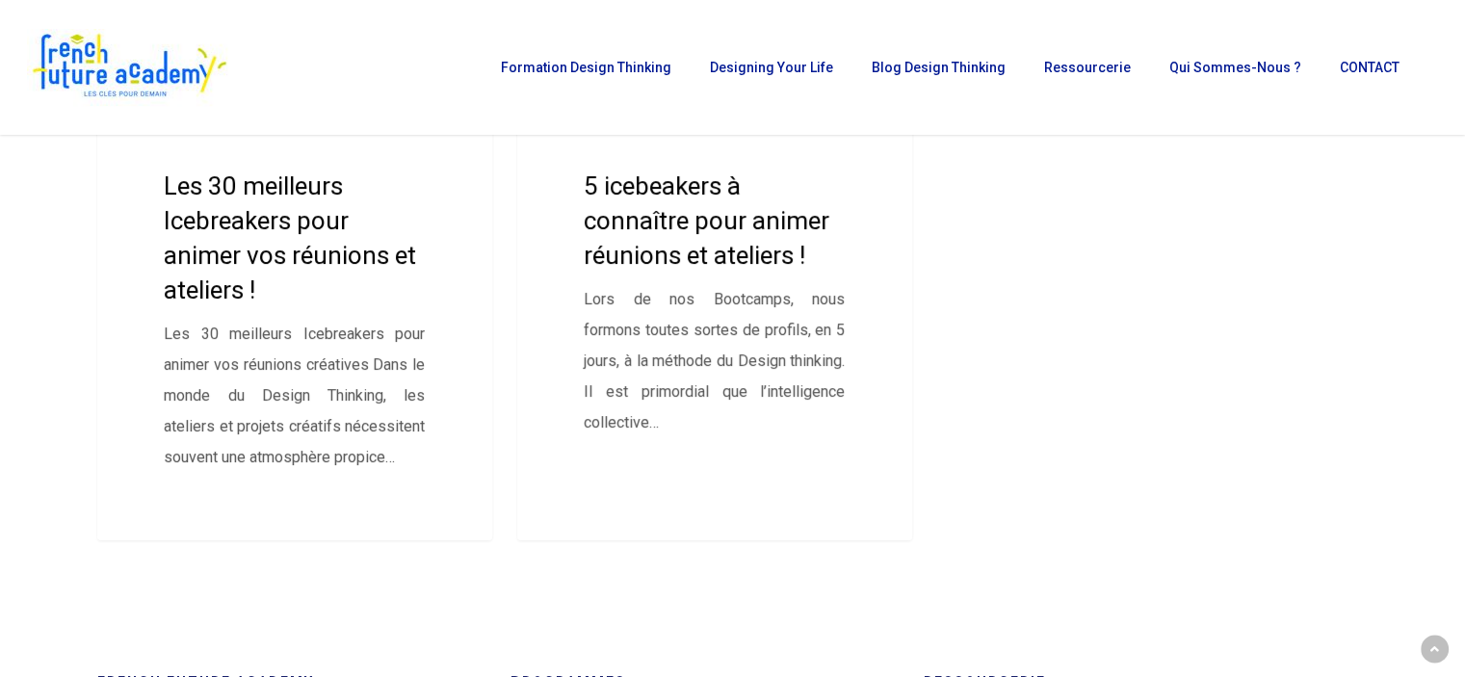 The image size is (1465, 677). What do you see at coordinates (585, 67) in the screenshot?
I see `a: Formation Design Thinking` at bounding box center [585, 67].